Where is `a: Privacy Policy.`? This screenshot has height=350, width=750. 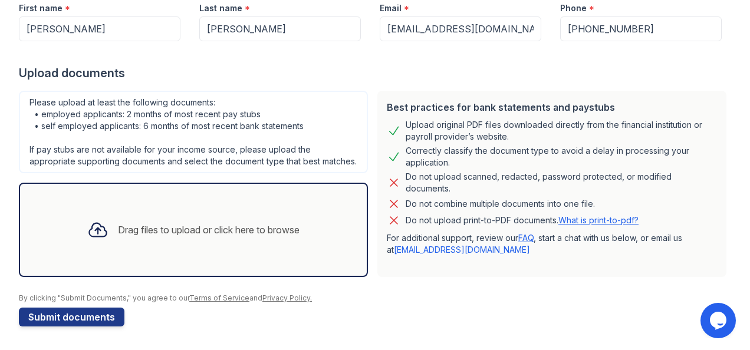 a: Privacy Policy. is located at coordinates (287, 298).